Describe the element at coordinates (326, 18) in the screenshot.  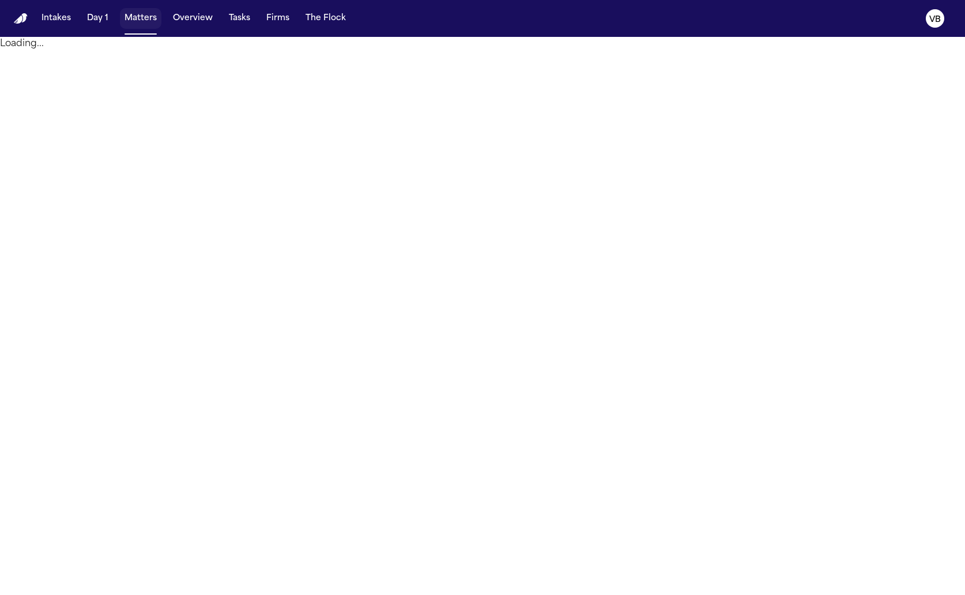
I see `button: The Flock` at that location.